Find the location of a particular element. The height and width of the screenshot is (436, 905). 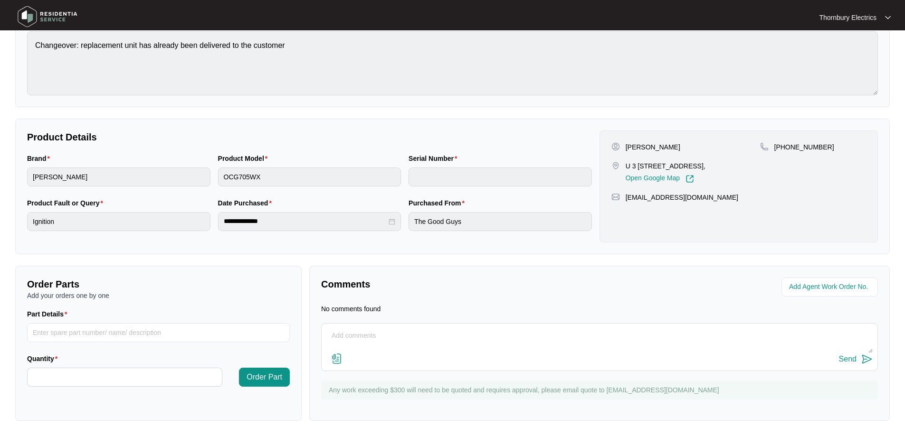

input: Purchased From is located at coordinates (500, 222).